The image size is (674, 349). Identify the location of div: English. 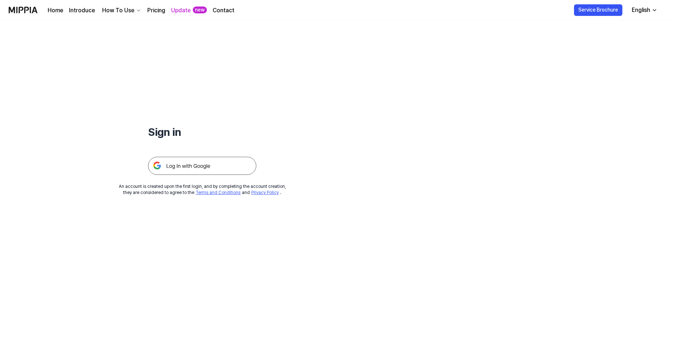
(641, 10).